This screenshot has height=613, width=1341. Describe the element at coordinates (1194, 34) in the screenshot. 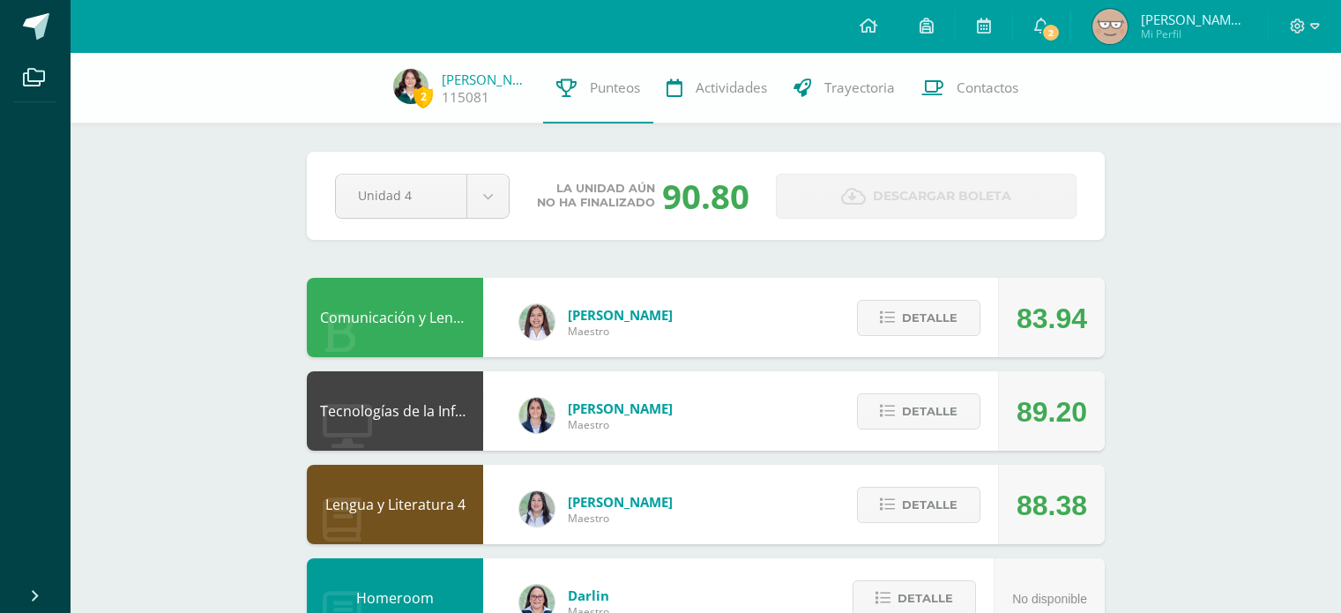

I see `span: Mi Perfil` at that location.